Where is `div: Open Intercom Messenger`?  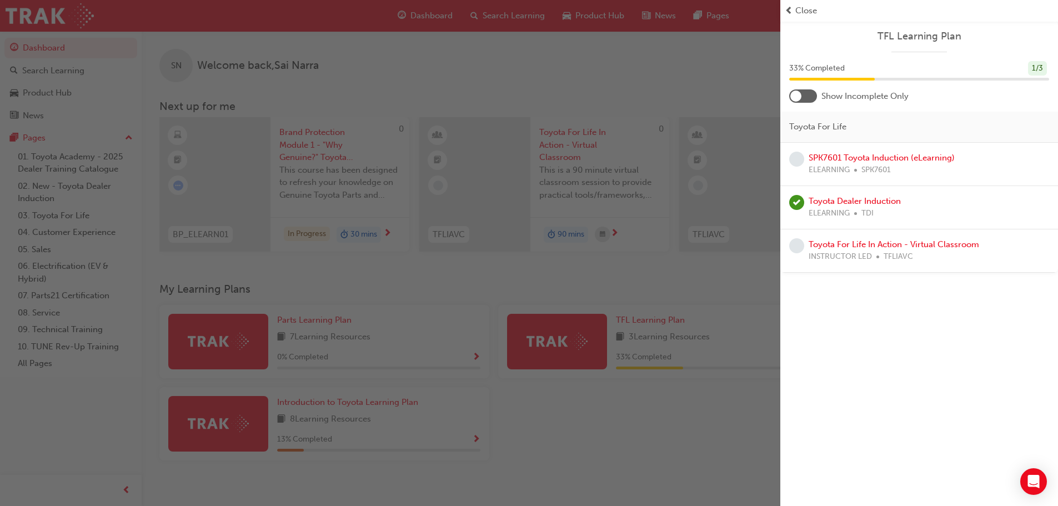
div: Open Intercom Messenger is located at coordinates (1034, 482).